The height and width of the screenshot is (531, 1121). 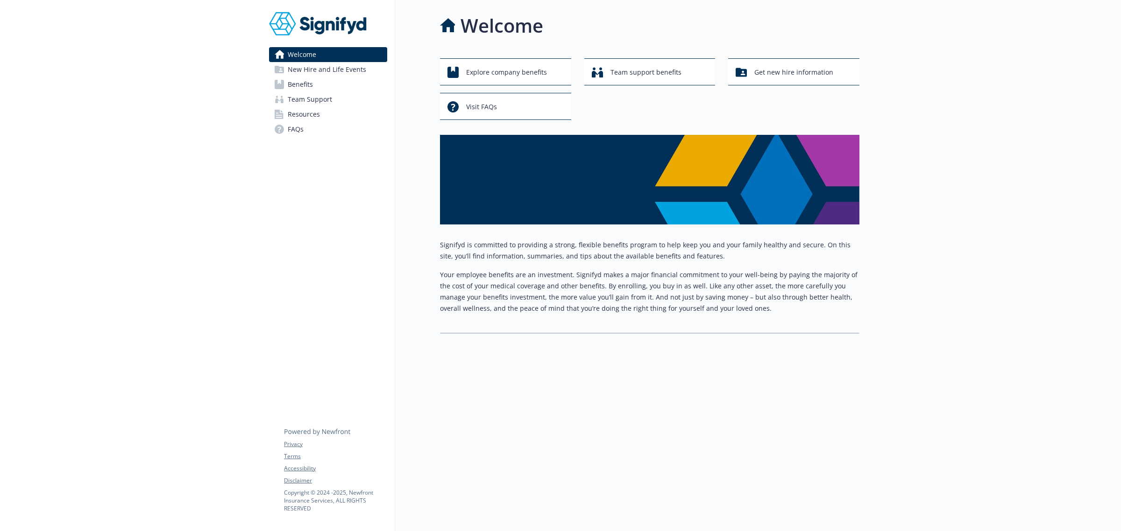 I want to click on p: Your employee benefits are an investment. Signifyd makes a major financial commitment to your wel..., so click(x=649, y=292).